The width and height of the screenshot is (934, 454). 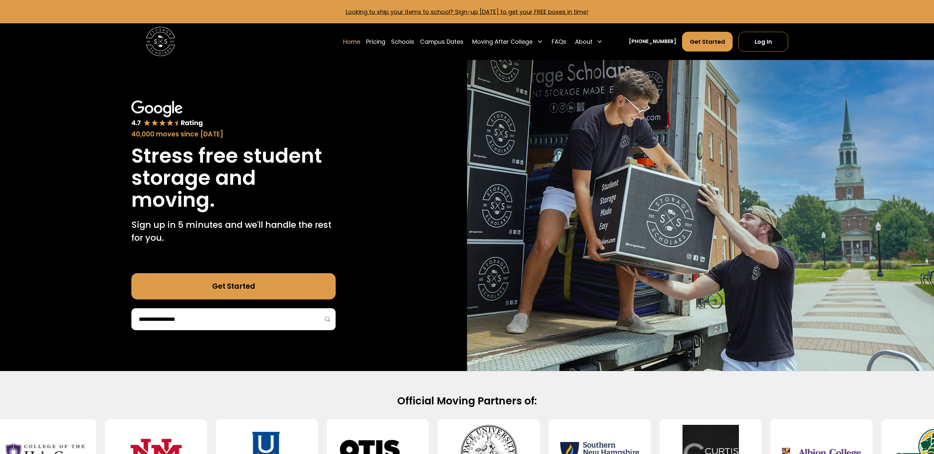 What do you see at coordinates (402, 41) in the screenshot?
I see `a: Schools` at bounding box center [402, 41].